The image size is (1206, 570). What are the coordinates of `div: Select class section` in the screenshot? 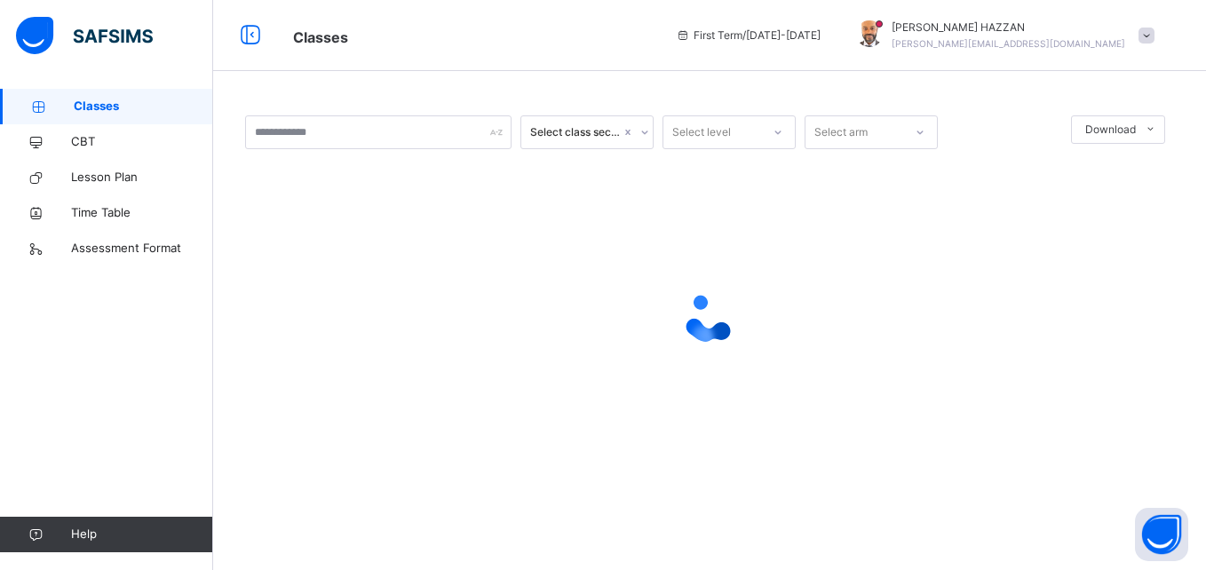 It's located at (575, 132).